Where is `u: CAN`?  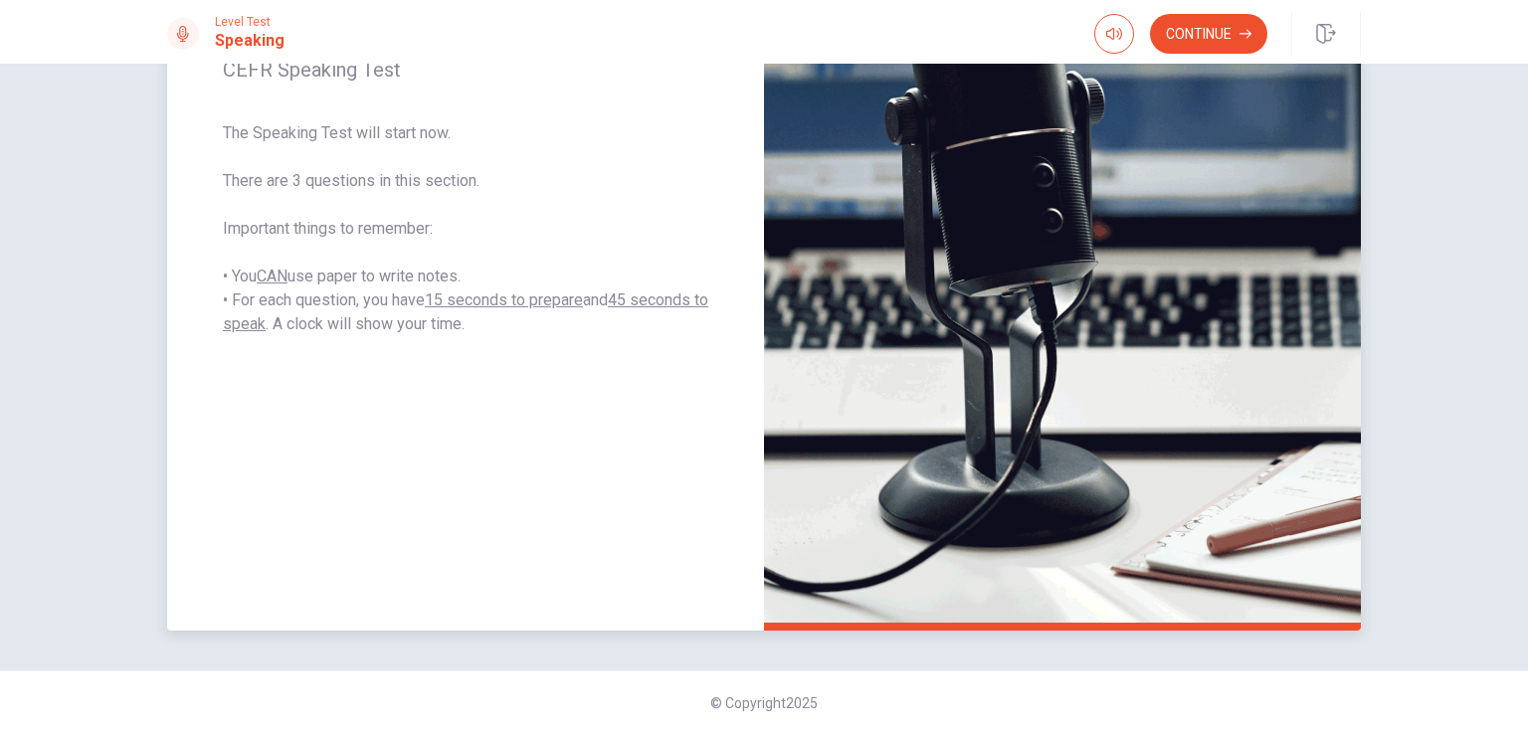 u: CAN is located at coordinates (272, 276).